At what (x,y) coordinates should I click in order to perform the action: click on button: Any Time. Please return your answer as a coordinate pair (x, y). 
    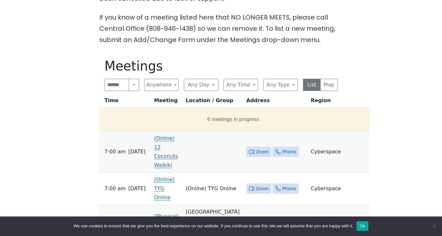
    Looking at the image, I should click on (241, 85).